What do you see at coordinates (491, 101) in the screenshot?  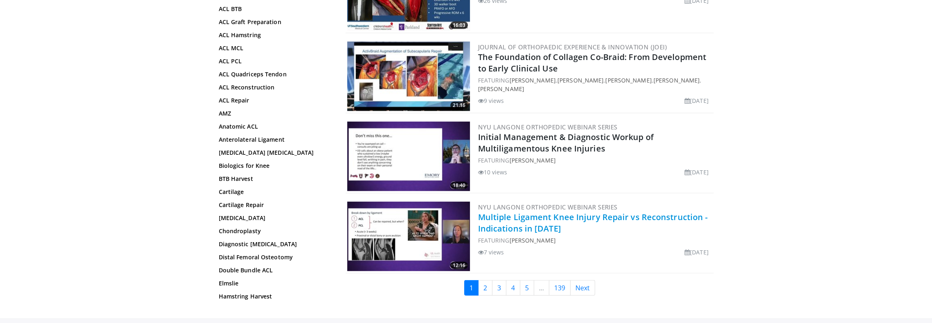 I see `li: 9 views` at bounding box center [491, 101].